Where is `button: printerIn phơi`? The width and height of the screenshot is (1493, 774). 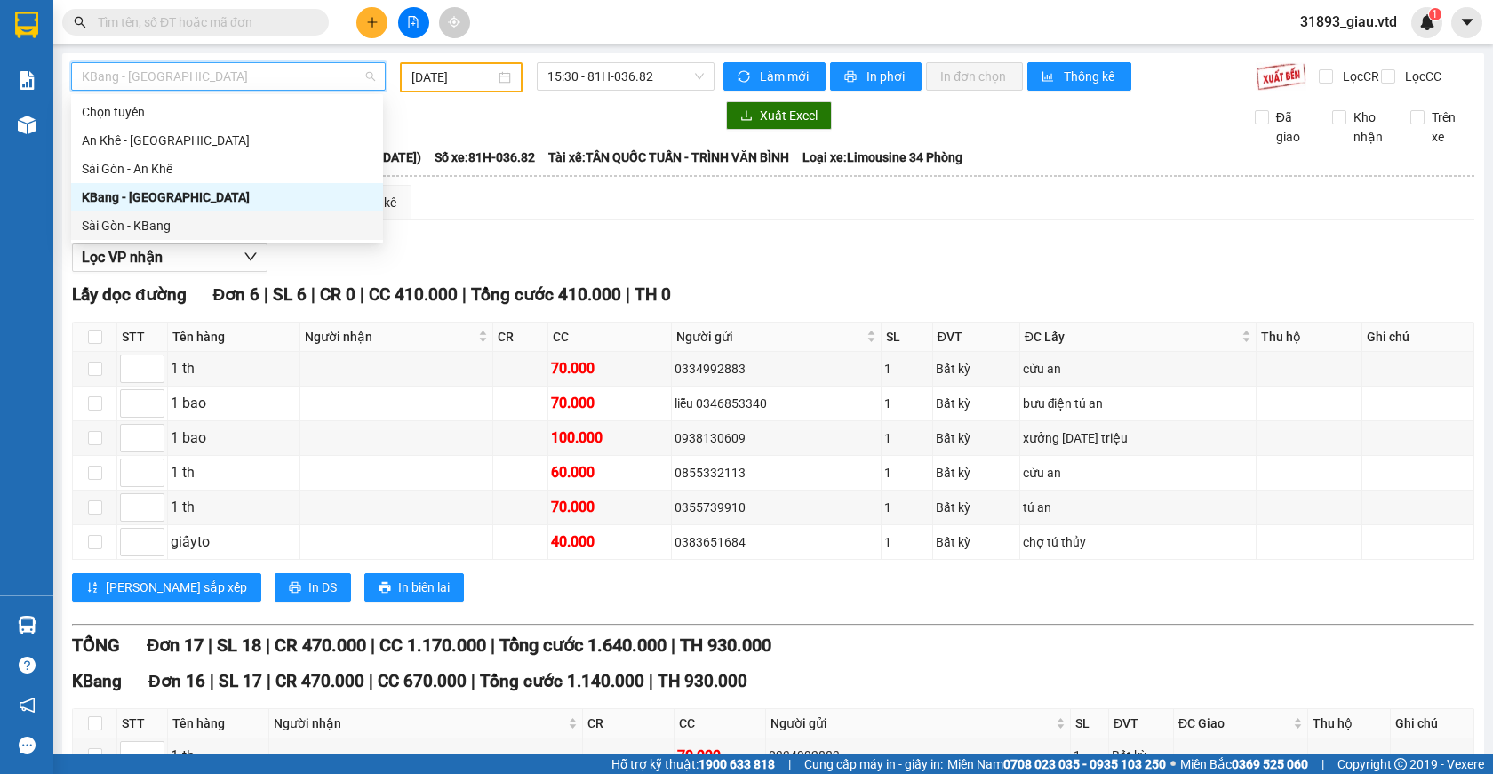
button: printerIn phơi is located at coordinates (875, 76).